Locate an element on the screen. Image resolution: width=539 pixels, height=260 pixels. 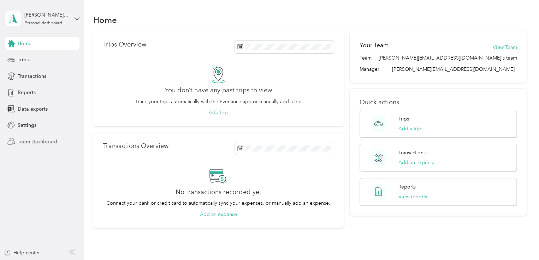
span: Manager is located at coordinates (369, 69).